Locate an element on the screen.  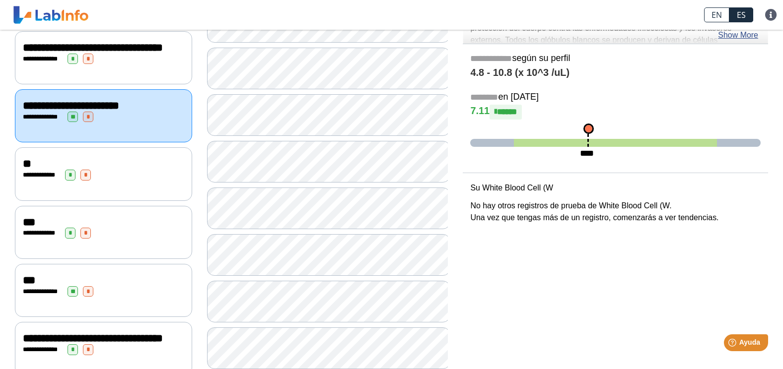
p: No hay otros registros de prueba de White Blood Cell (W. Una vez que tengas más de un registro, c... is located at coordinates (615, 212).